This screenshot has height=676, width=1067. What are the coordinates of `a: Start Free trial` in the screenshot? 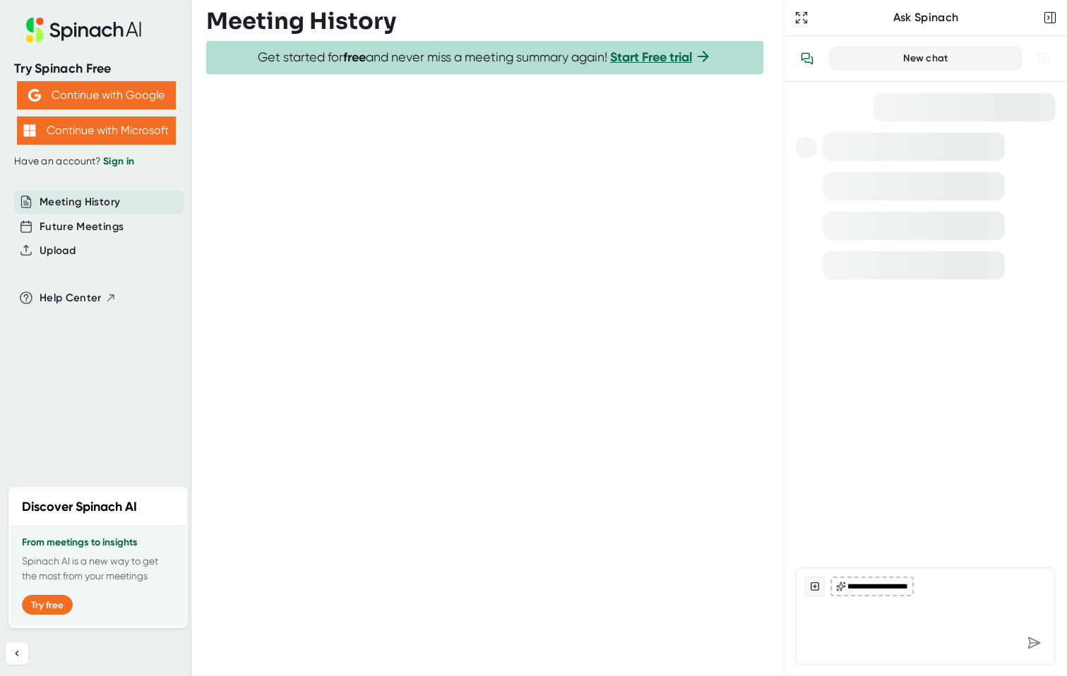 It's located at (651, 57).